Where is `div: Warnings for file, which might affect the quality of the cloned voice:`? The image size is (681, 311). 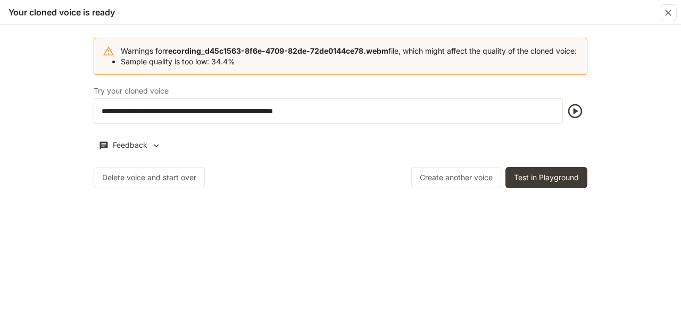 div: Warnings for file, which might affect the quality of the cloned voice: is located at coordinates (348, 56).